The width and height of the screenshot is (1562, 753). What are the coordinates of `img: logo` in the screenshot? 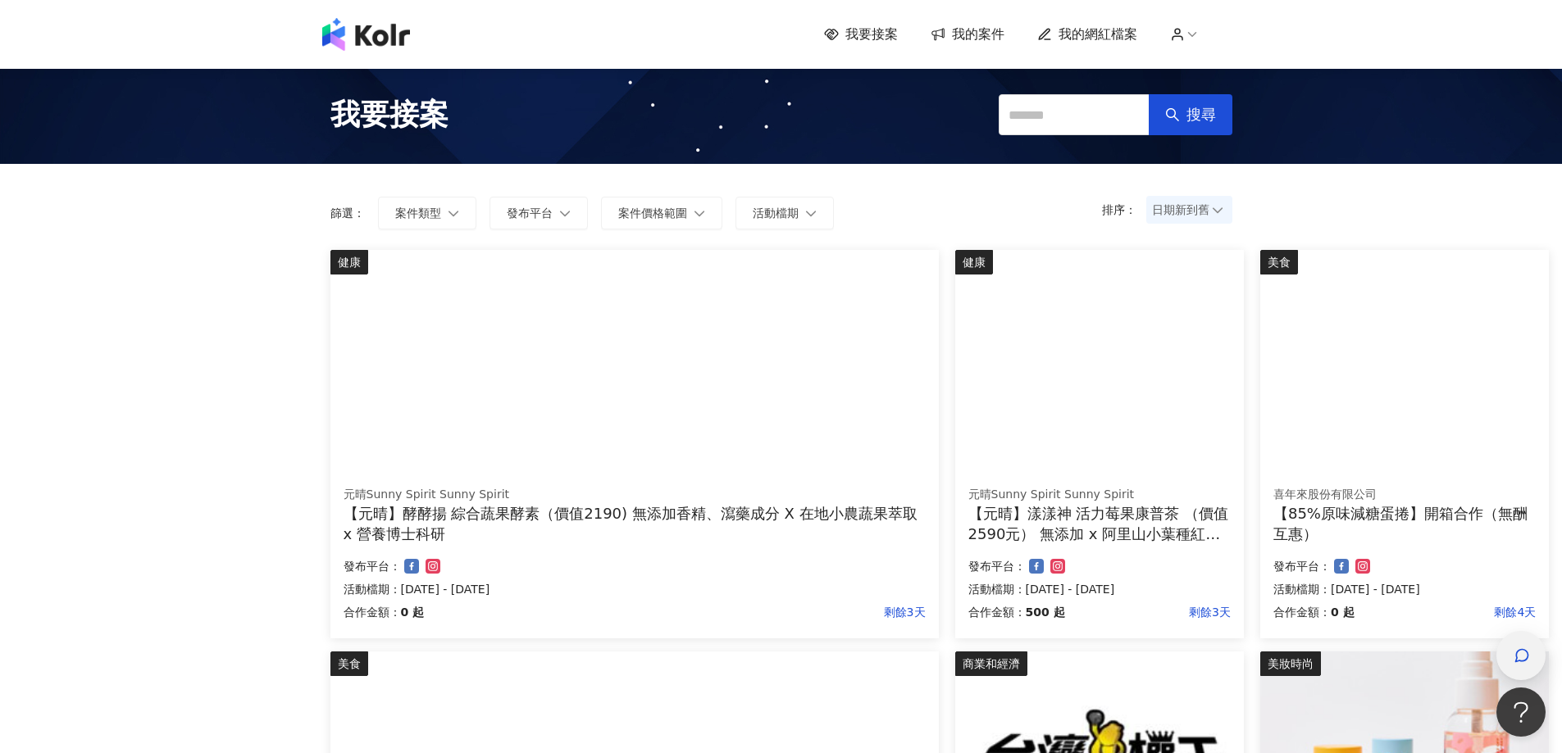 It's located at (366, 34).